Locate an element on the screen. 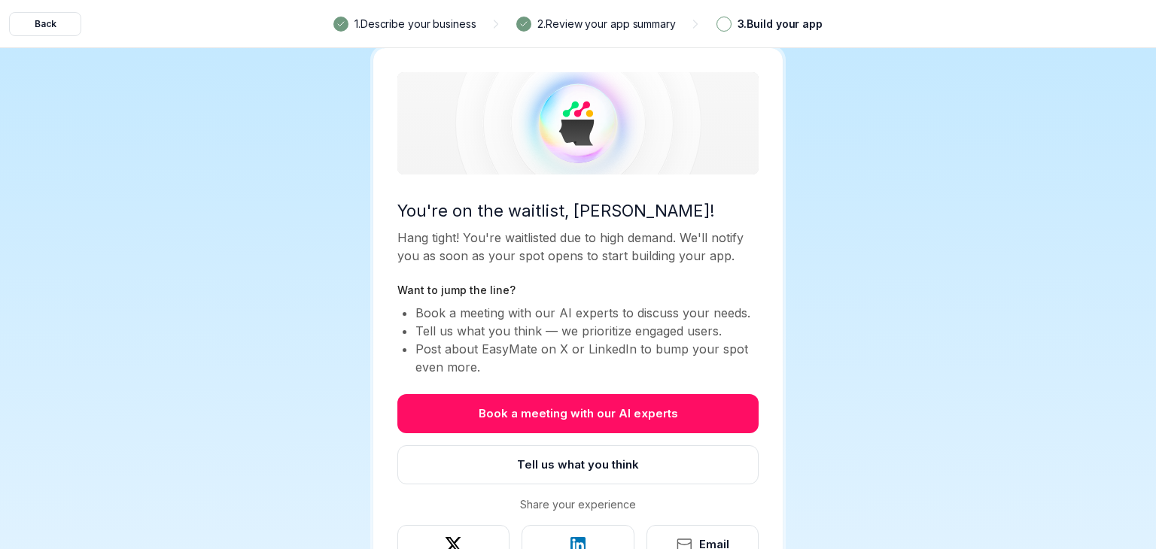  button: Tell us what you think is located at coordinates (578, 465).